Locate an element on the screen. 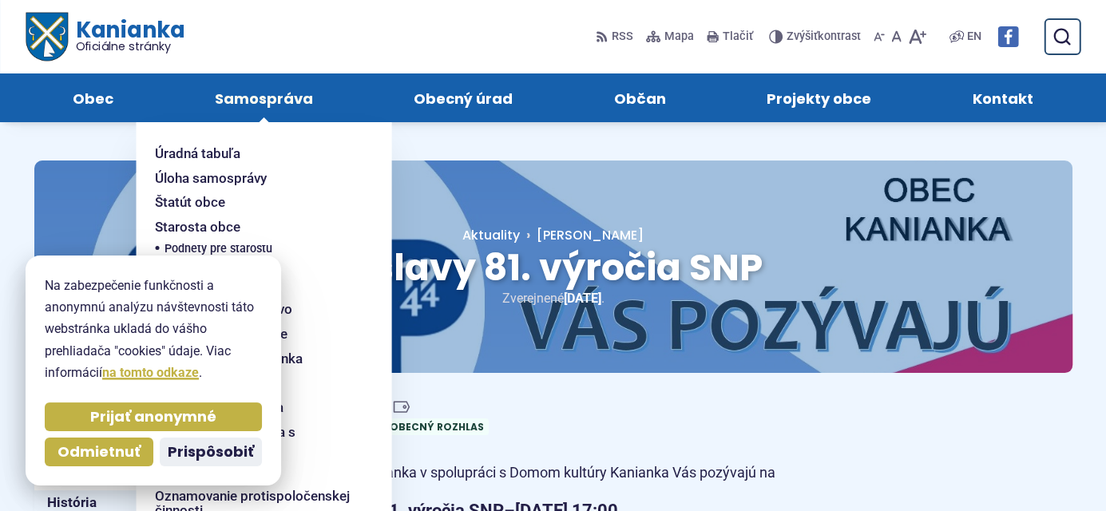  a: Logo Kanianka, prejsť na domovskú stránku. is located at coordinates (105, 37).